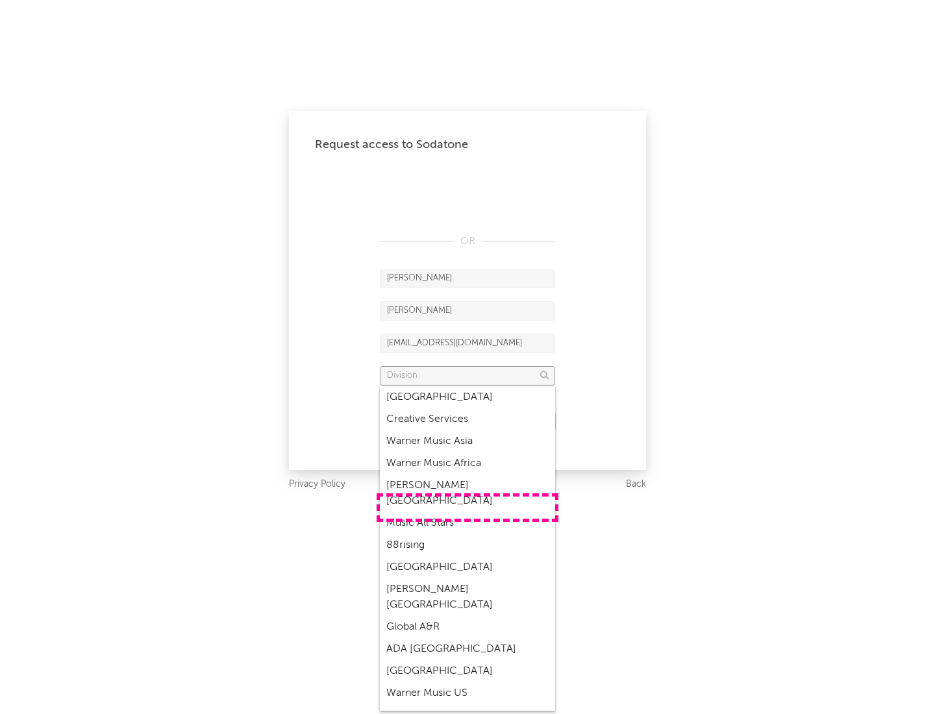  What do you see at coordinates (468, 442) in the screenshot?
I see `div: Warner Music Asia` at bounding box center [468, 442].